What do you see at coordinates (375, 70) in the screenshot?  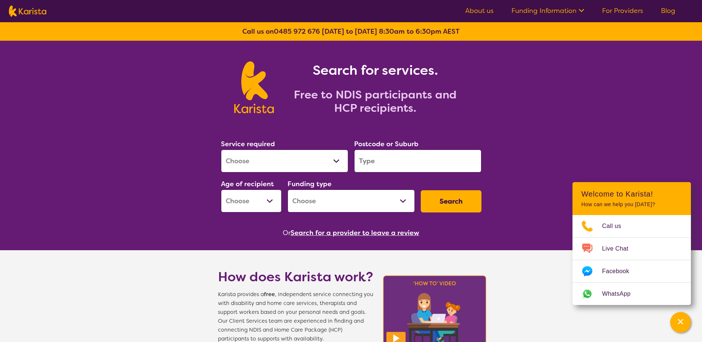 I see `h1: Search for services.` at bounding box center [375, 70].